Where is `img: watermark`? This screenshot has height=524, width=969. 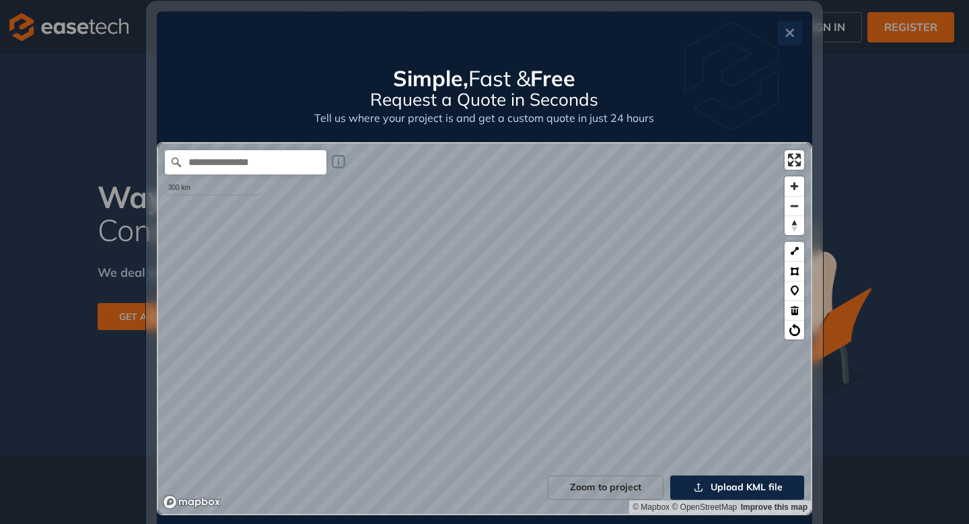 img: watermark is located at coordinates (732, 76).